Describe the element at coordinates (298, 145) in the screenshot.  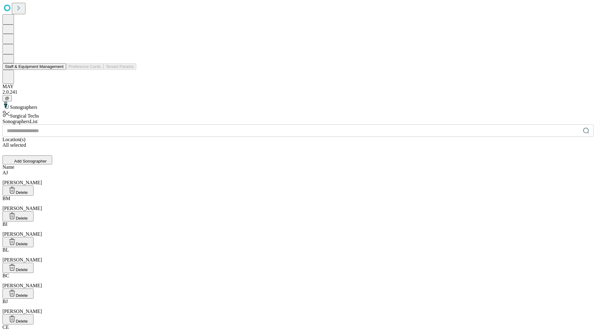
I see `div: All selected` at that location.